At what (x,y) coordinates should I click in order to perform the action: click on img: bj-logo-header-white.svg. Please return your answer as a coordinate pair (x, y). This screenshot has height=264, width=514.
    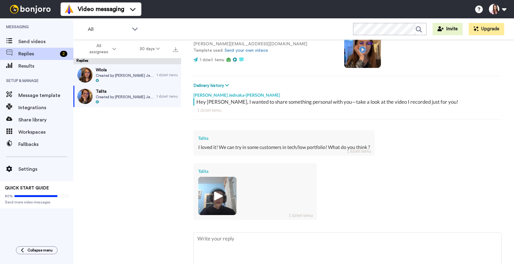
    Looking at the image, I should click on (30, 9).